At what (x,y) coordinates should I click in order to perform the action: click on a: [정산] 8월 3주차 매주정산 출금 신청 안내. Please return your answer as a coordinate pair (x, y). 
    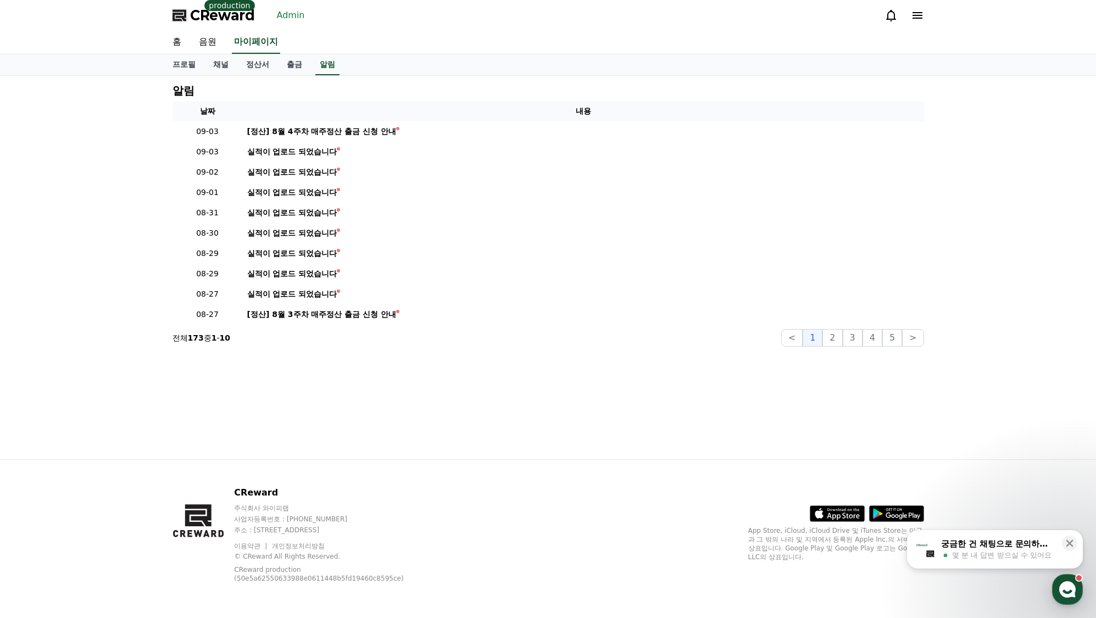
    Looking at the image, I should click on (583, 314).